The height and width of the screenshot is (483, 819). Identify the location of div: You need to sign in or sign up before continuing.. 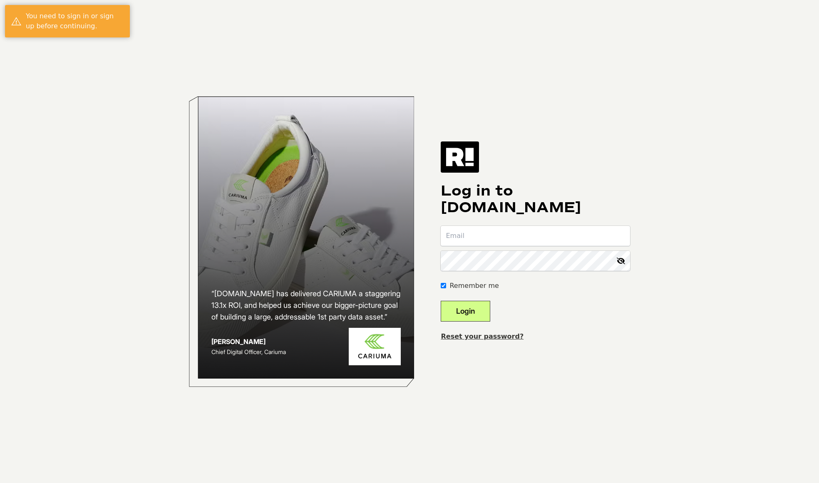
(74, 21).